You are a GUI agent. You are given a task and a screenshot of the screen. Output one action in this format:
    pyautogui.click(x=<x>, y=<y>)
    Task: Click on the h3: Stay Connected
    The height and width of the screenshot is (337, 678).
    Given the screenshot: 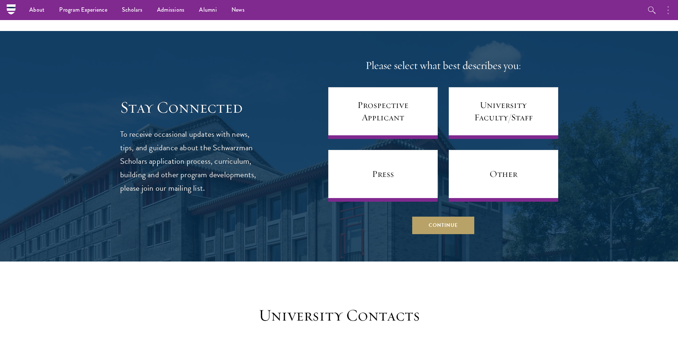 What is the action you would take?
    pyautogui.click(x=188, y=108)
    